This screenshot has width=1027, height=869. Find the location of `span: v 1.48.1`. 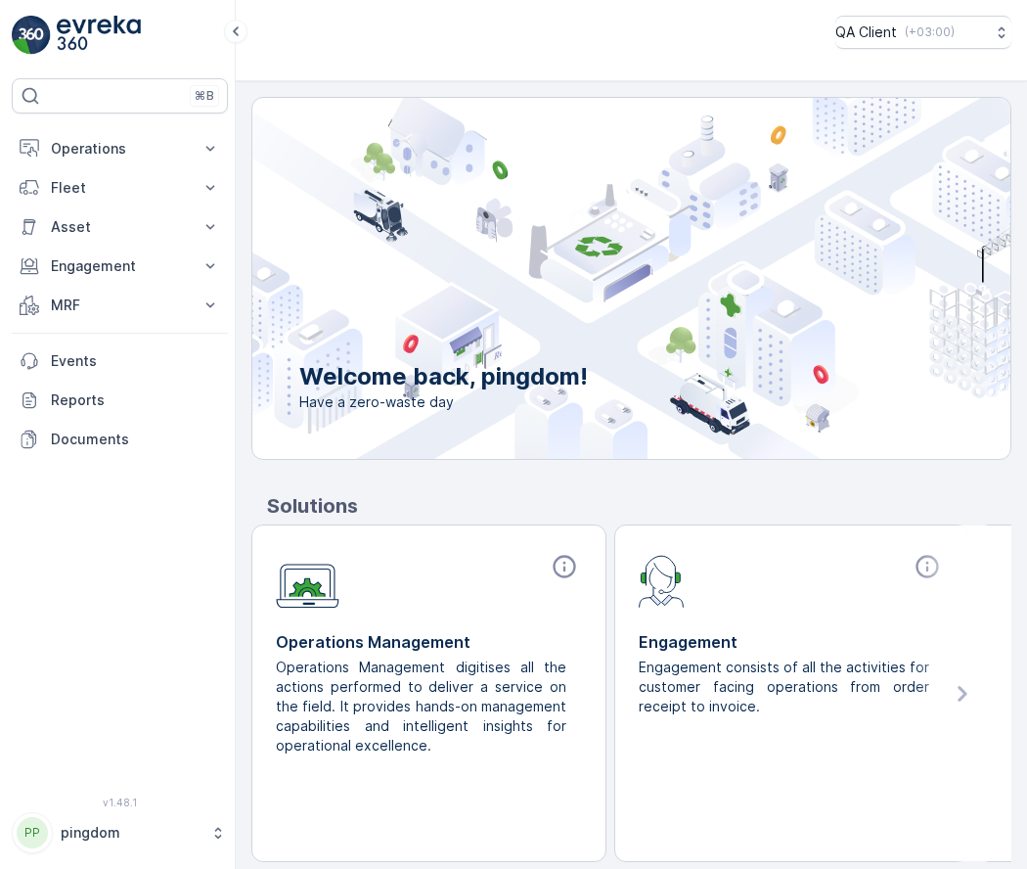

span: v 1.48.1 is located at coordinates (119, 802).